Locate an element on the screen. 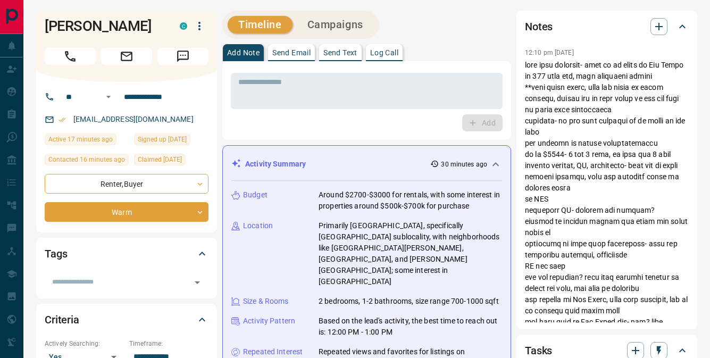 The height and width of the screenshot is (358, 710). svg: Email Verified is located at coordinates (62, 120).